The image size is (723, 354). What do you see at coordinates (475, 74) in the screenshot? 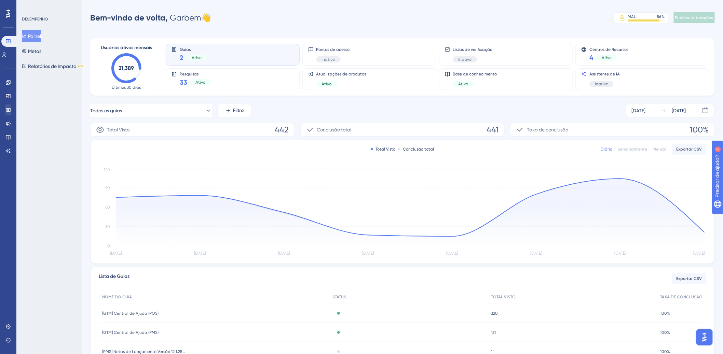
I see `font: Base de conhecimento` at bounding box center [475, 74].